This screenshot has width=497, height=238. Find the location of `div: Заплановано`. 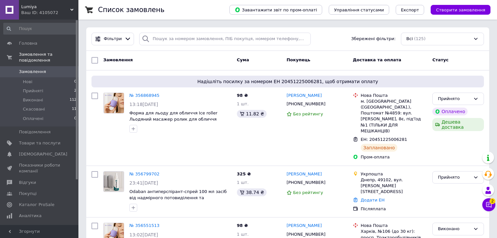

div: Заплановано is located at coordinates (379, 148).